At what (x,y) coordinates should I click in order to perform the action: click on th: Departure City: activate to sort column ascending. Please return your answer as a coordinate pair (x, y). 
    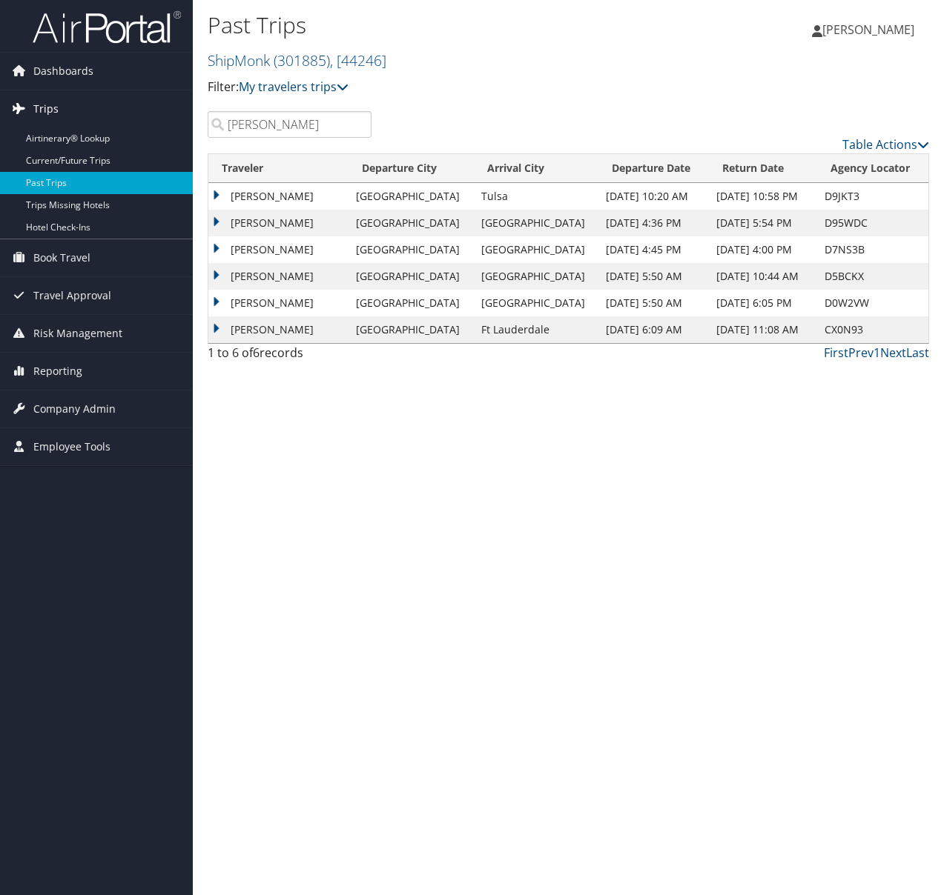
    Looking at the image, I should click on (411, 168).